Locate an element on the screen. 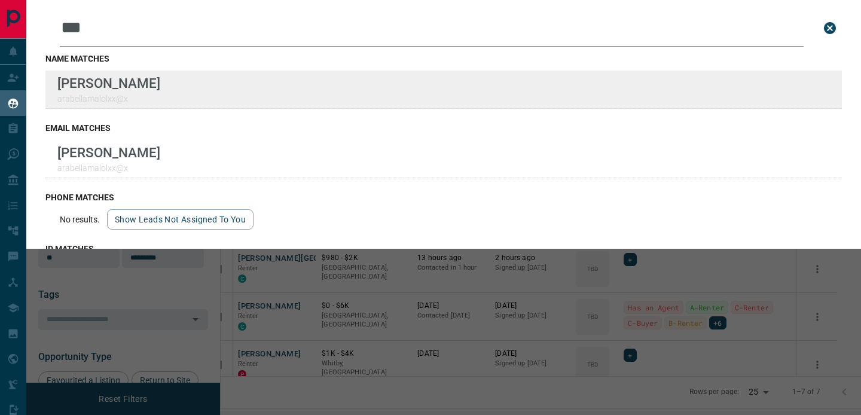  h3: name matches is located at coordinates (444, 59).